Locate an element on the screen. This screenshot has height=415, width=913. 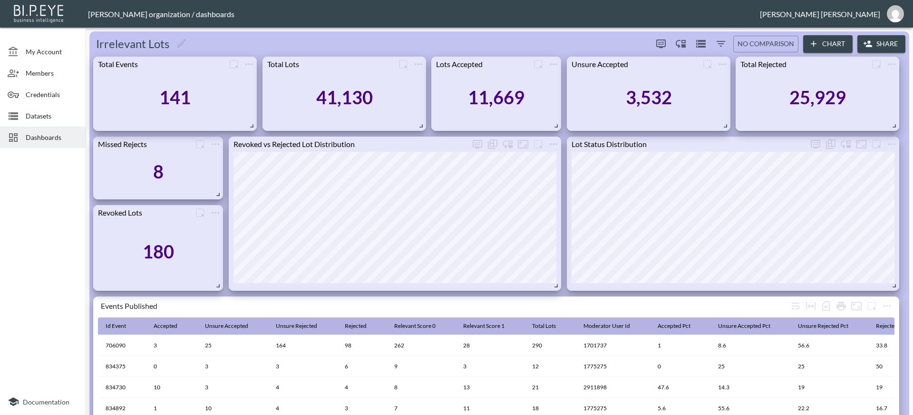
div: Accepted is located at coordinates (165, 326).